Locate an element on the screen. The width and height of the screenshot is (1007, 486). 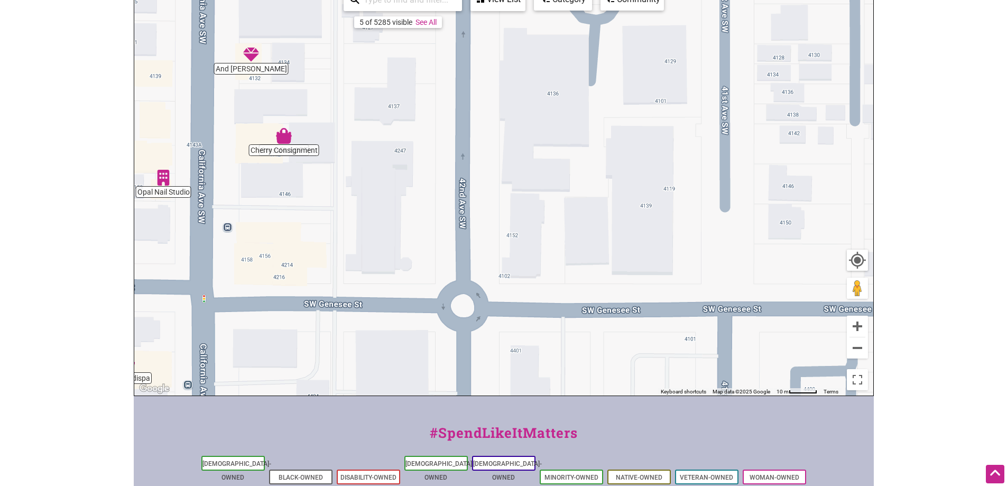
a: Native-Owned is located at coordinates (639, 477).